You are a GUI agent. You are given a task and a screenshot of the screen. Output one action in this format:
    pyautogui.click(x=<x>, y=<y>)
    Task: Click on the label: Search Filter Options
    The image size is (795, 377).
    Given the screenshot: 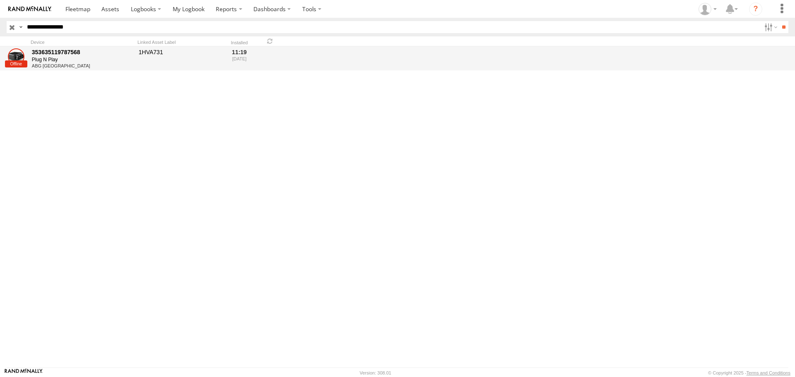 What is the action you would take?
    pyautogui.click(x=770, y=27)
    